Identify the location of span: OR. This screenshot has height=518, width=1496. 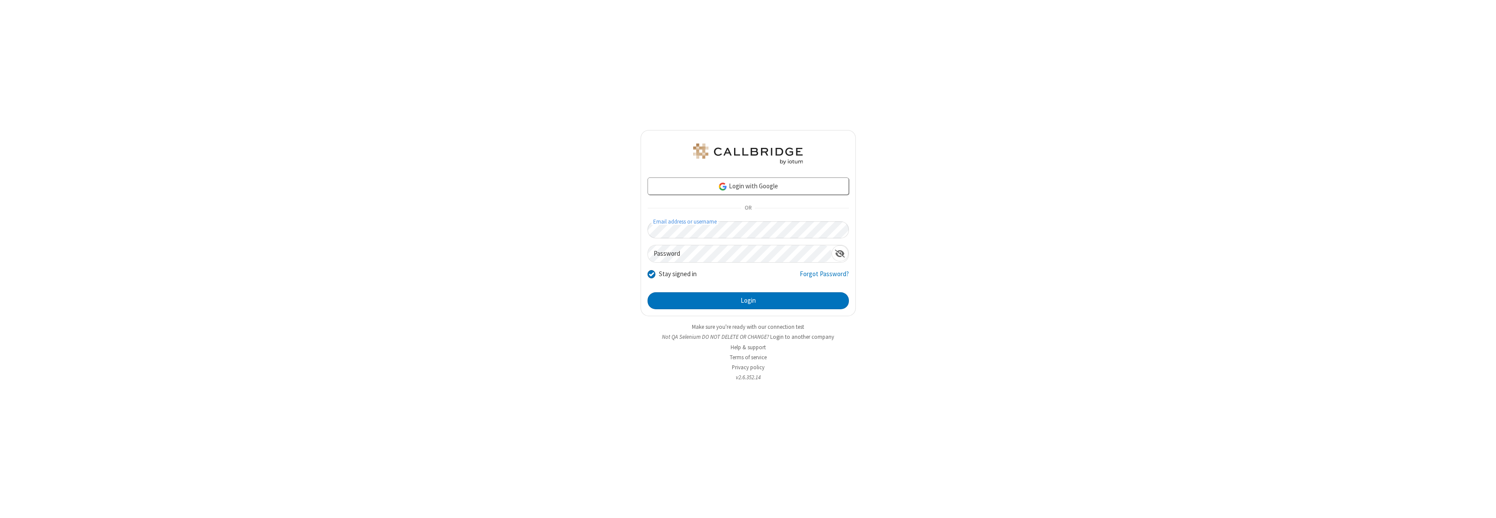
(748, 208).